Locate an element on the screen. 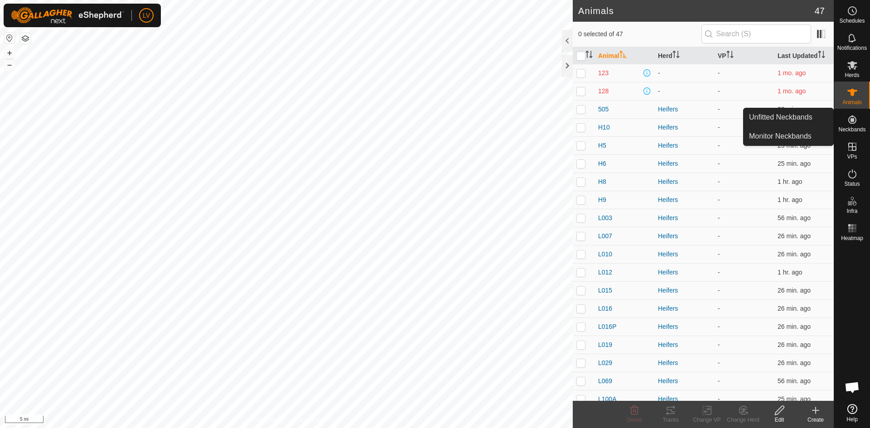  span: Neckbands is located at coordinates (852, 130).